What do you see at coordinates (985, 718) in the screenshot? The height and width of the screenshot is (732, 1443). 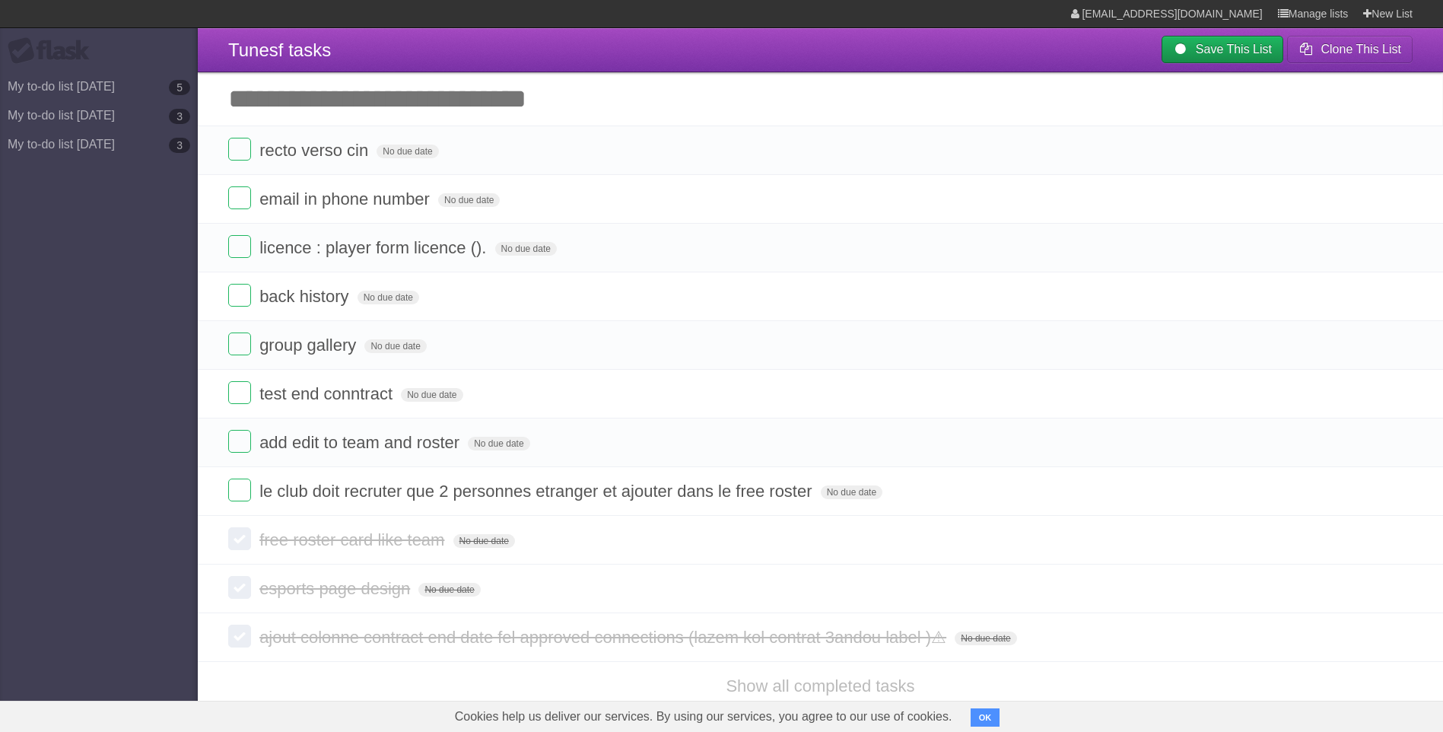 I see `button: OK` at bounding box center [985, 718].